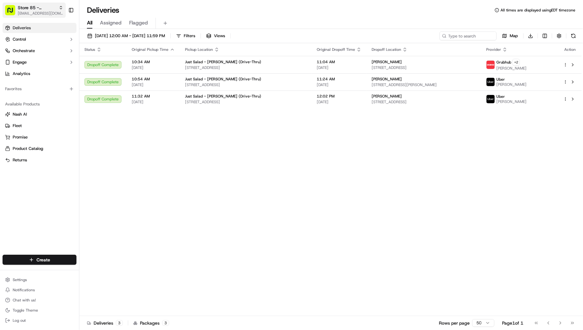 The height and width of the screenshot is (330, 583). What do you see at coordinates (386, 49) in the screenshot?
I see `span: Dropoff Location` at bounding box center [386, 49].